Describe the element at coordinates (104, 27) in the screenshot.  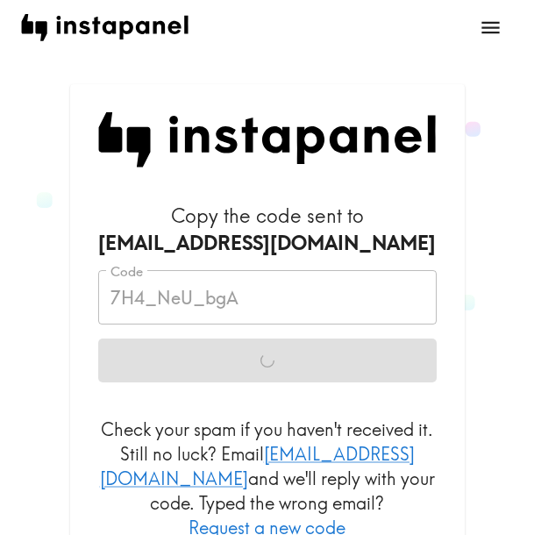
I see `img: instapanel` at that location.